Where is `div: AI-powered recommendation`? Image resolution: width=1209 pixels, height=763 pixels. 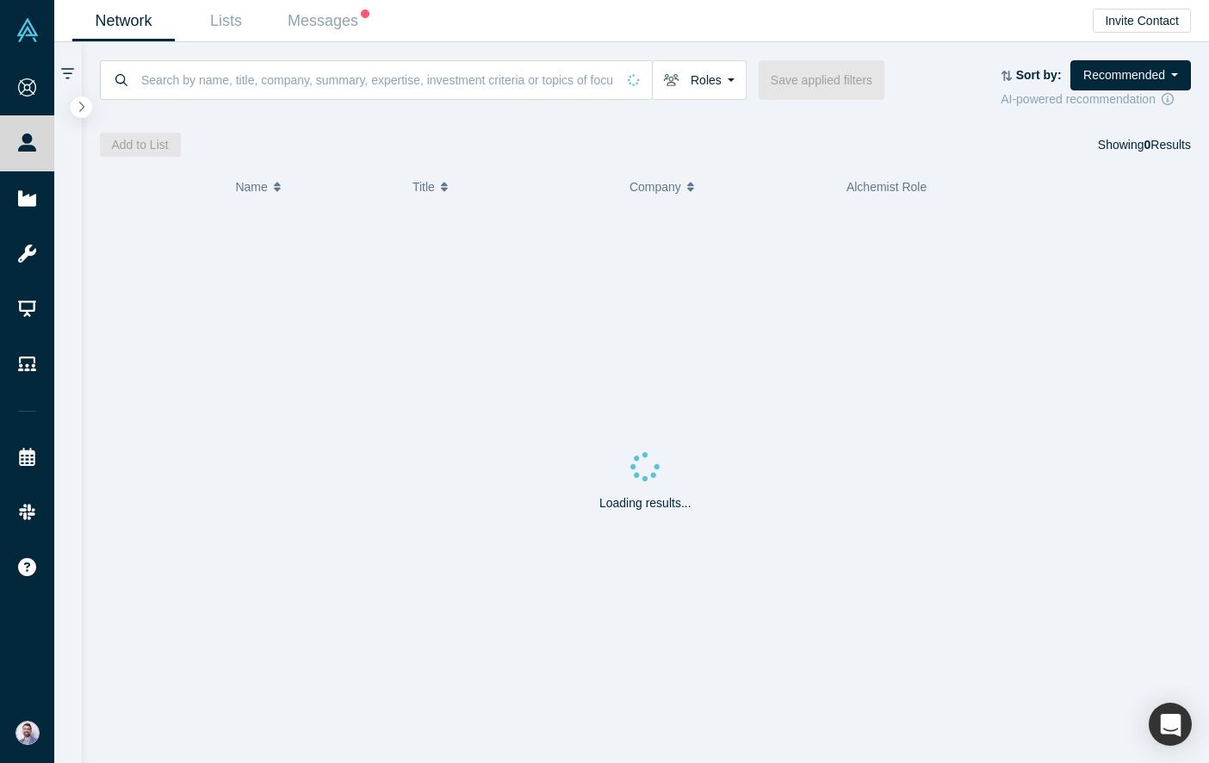 div: AI-powered recommendation is located at coordinates (1095, 99).